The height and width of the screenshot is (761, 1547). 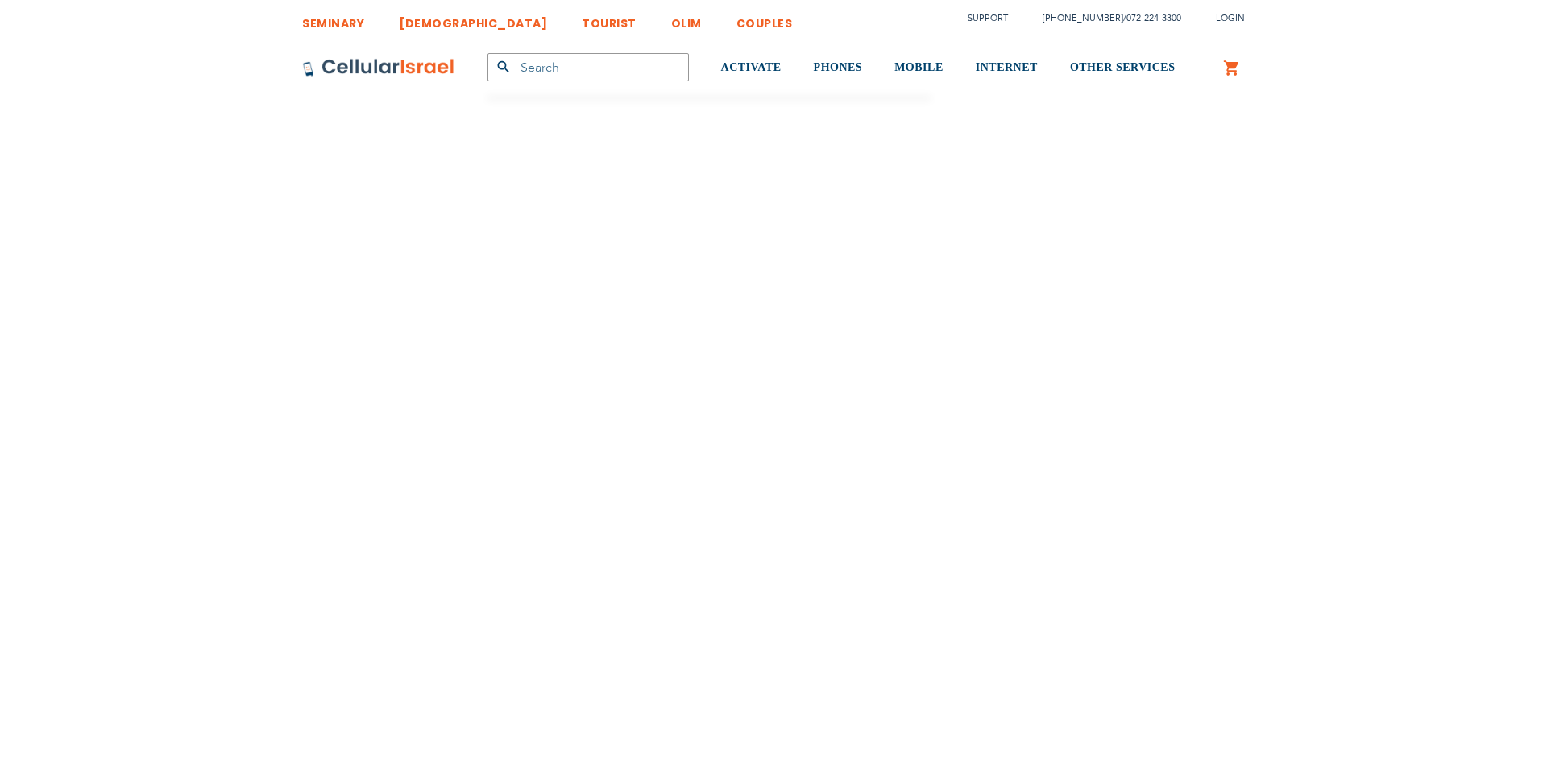 I want to click on a: OTHER SERVICES, so click(x=1122, y=68).